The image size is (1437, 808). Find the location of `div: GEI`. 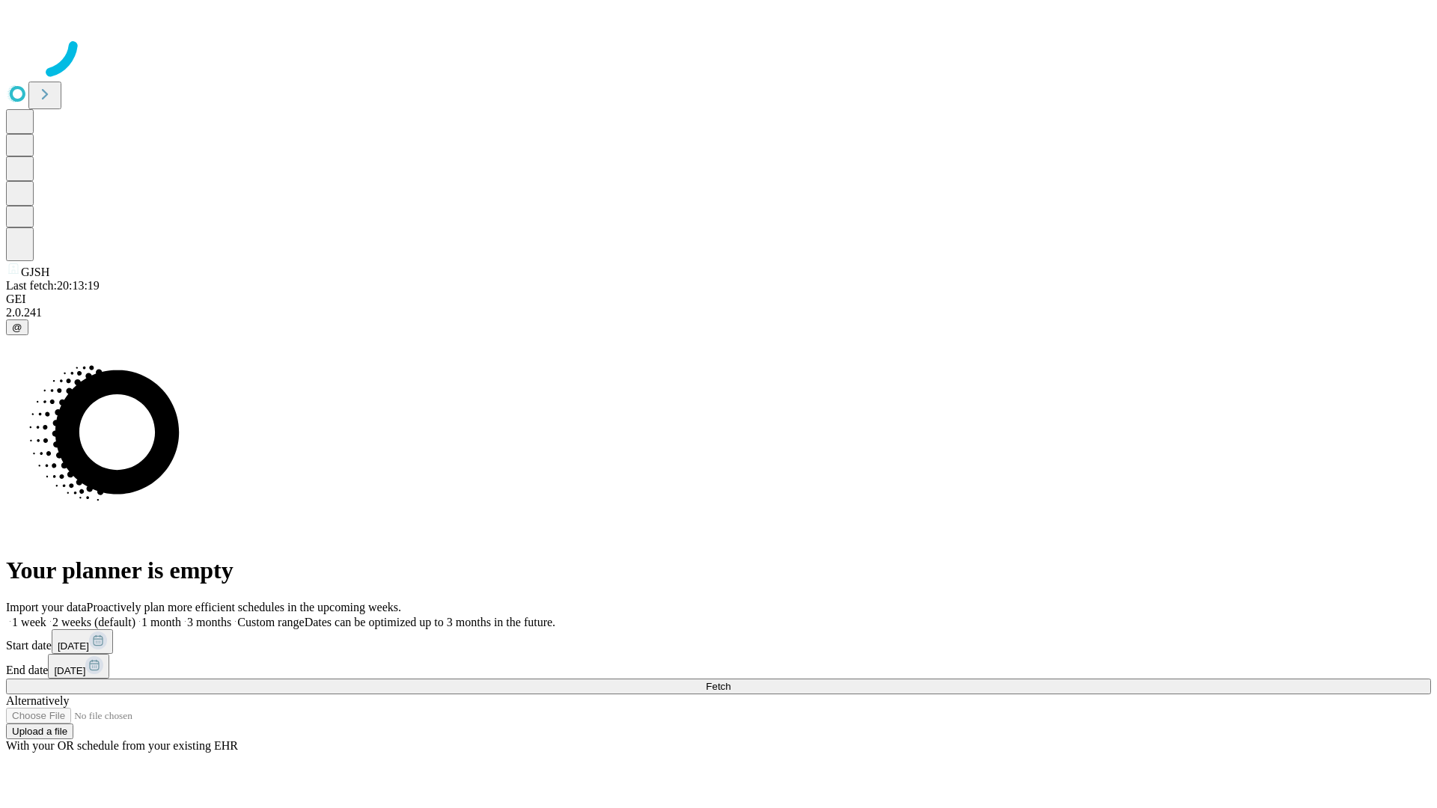

div: GEI is located at coordinates (718, 299).